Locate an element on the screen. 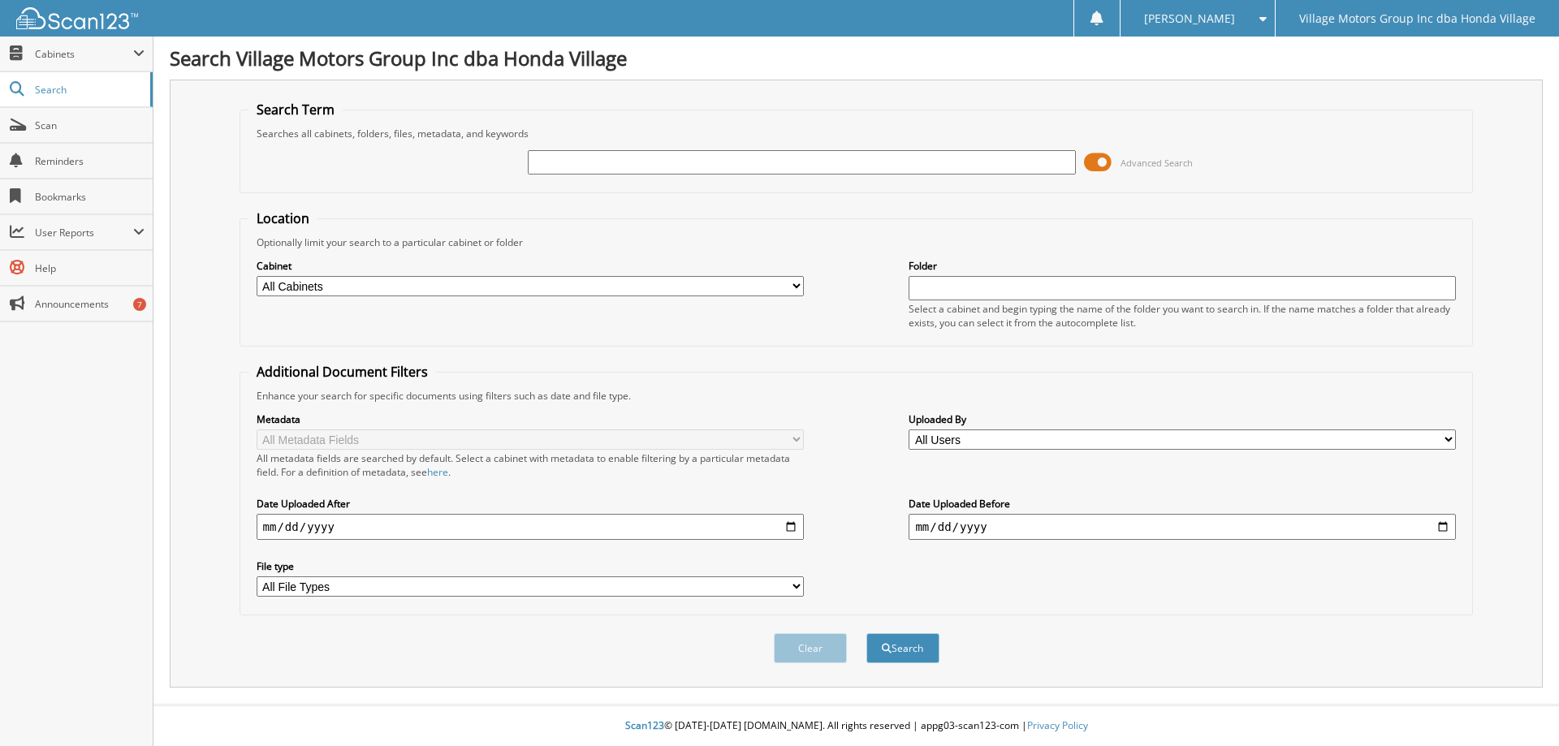  button: Search is located at coordinates (903, 648).